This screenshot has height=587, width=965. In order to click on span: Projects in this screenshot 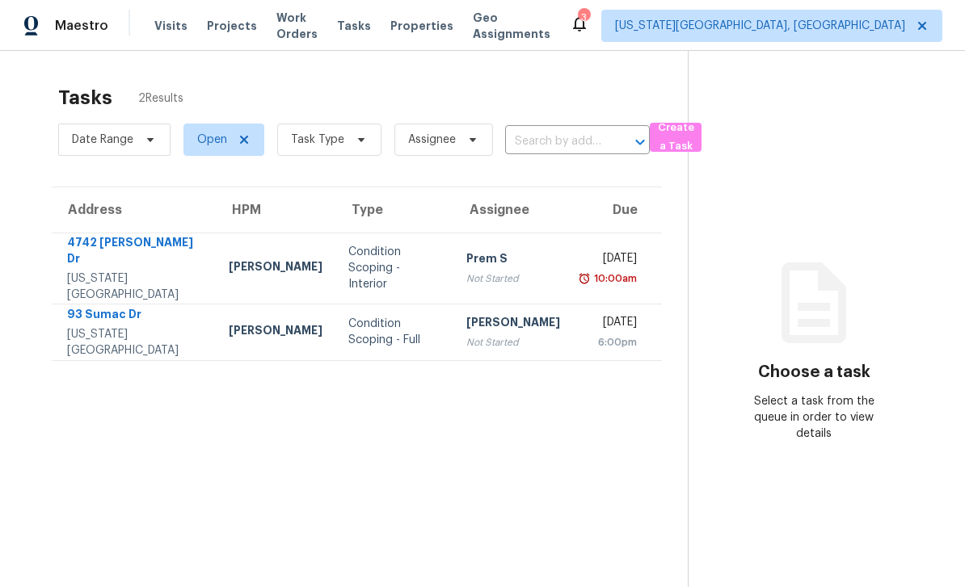, I will do `click(232, 26)`.